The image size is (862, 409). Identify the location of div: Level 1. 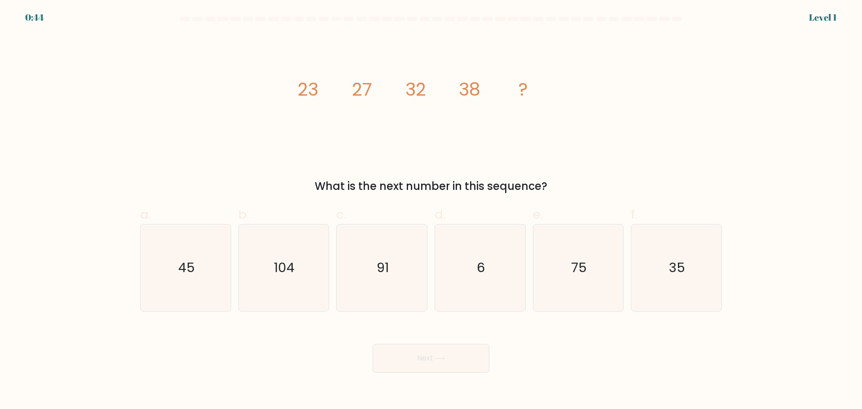
(823, 18).